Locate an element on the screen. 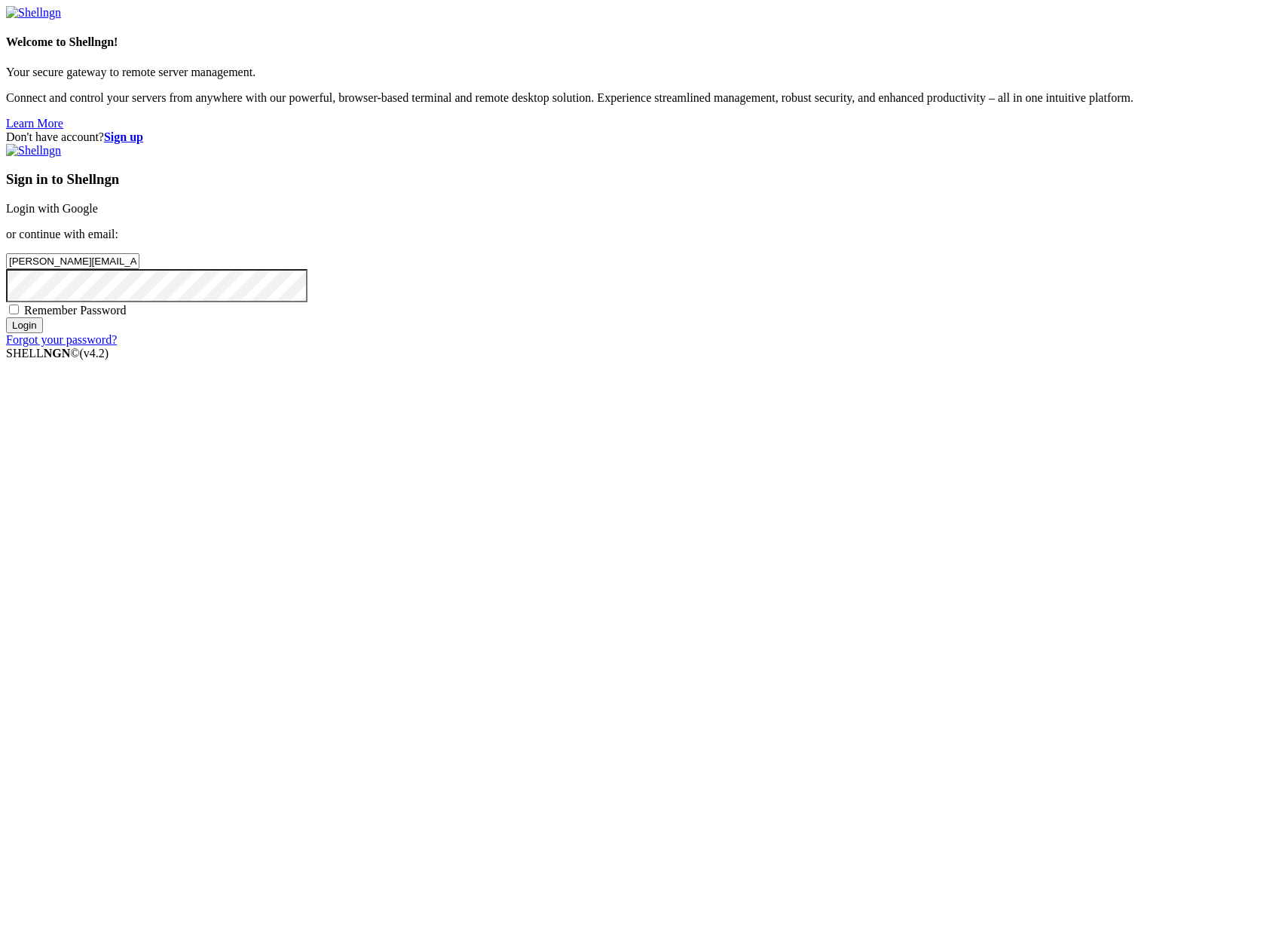 The width and height of the screenshot is (1288, 943). strong: Sign up is located at coordinates (124, 137).